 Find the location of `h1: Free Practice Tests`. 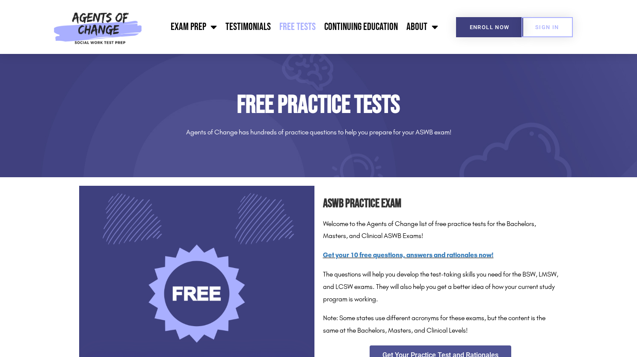

h1: Free Practice Tests is located at coordinates (319, 105).